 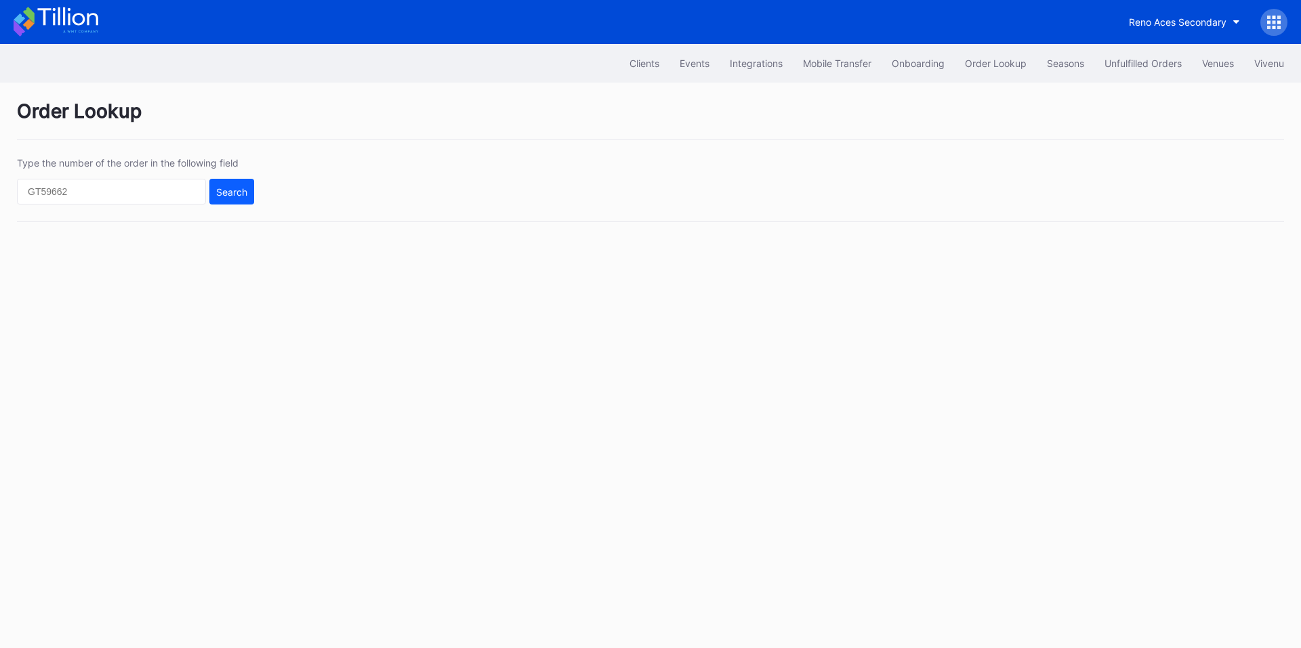 What do you see at coordinates (695, 63) in the screenshot?
I see `button: Events` at bounding box center [695, 63].